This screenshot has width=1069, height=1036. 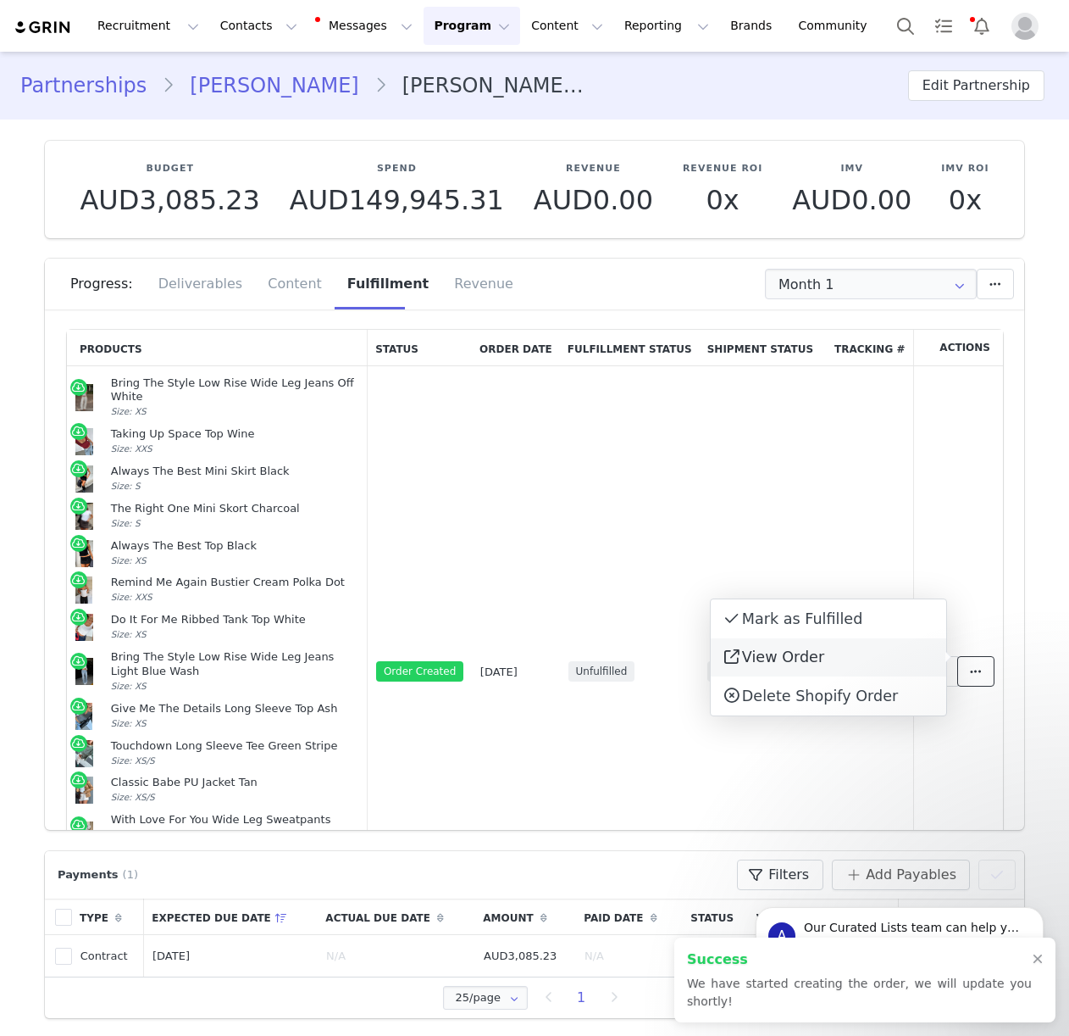 I want to click on div: Content, so click(x=295, y=284).